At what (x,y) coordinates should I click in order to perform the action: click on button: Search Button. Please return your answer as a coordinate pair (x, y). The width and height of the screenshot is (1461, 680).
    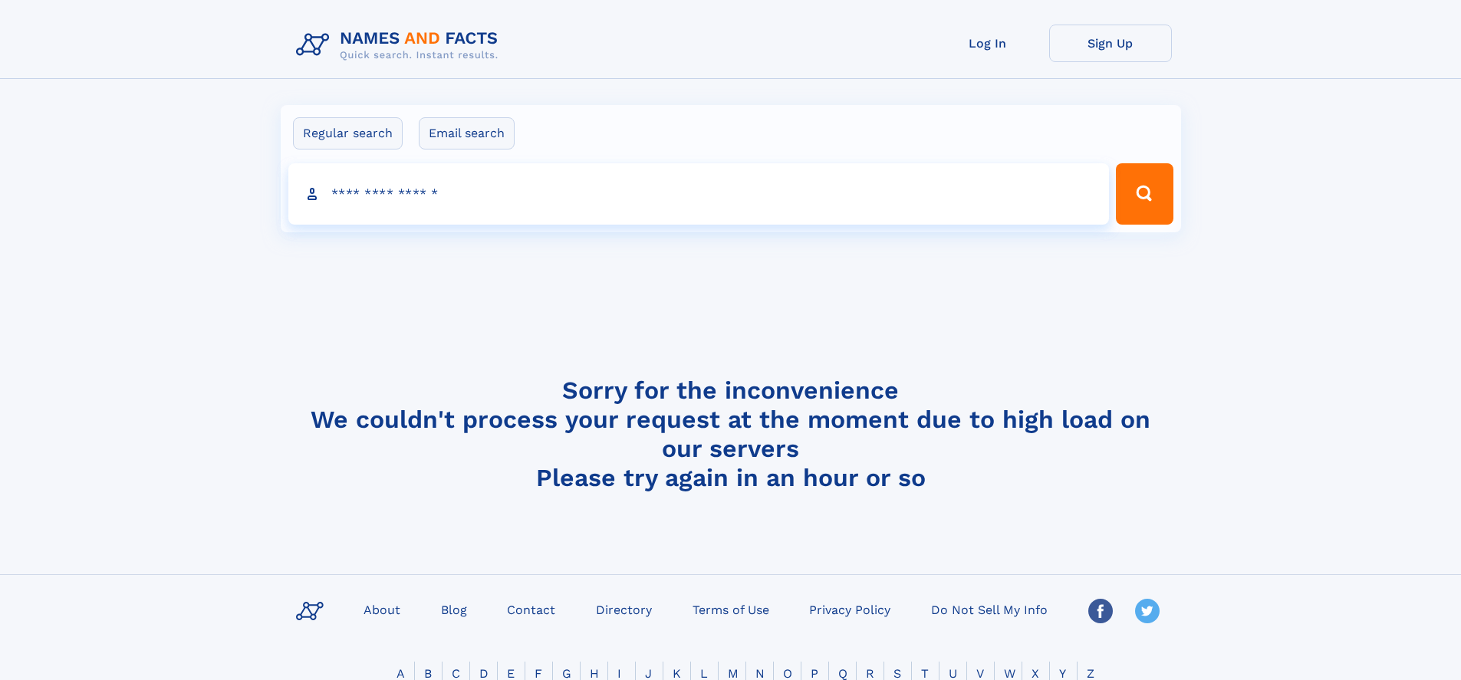
    Looking at the image, I should click on (1144, 194).